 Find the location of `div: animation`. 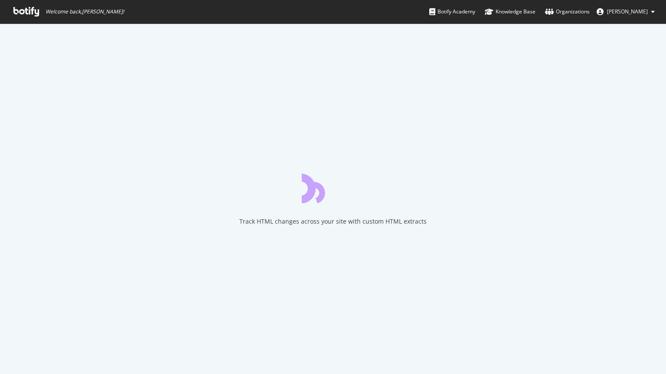

div: animation is located at coordinates (333, 188).